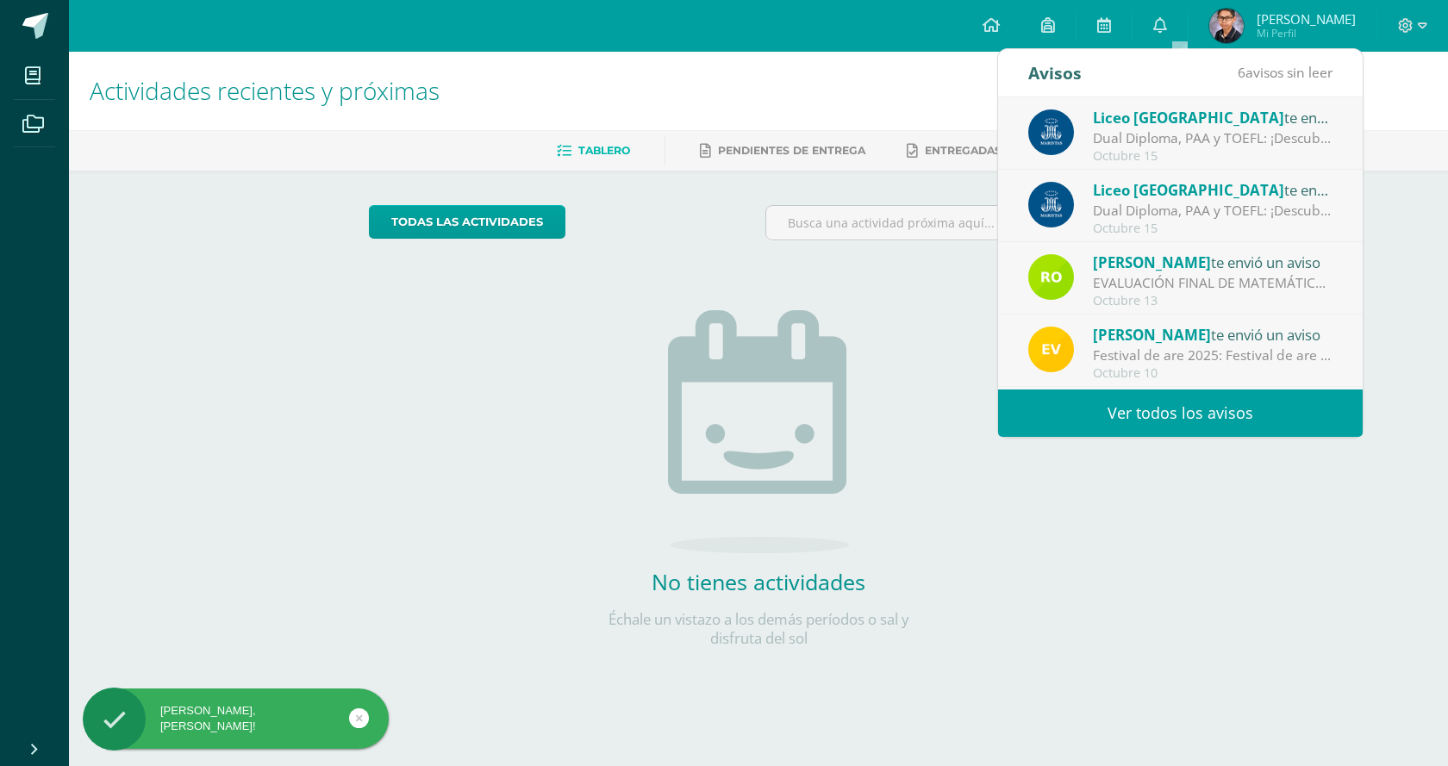 The width and height of the screenshot is (1448, 766). I want to click on span: Tablero, so click(604, 150).